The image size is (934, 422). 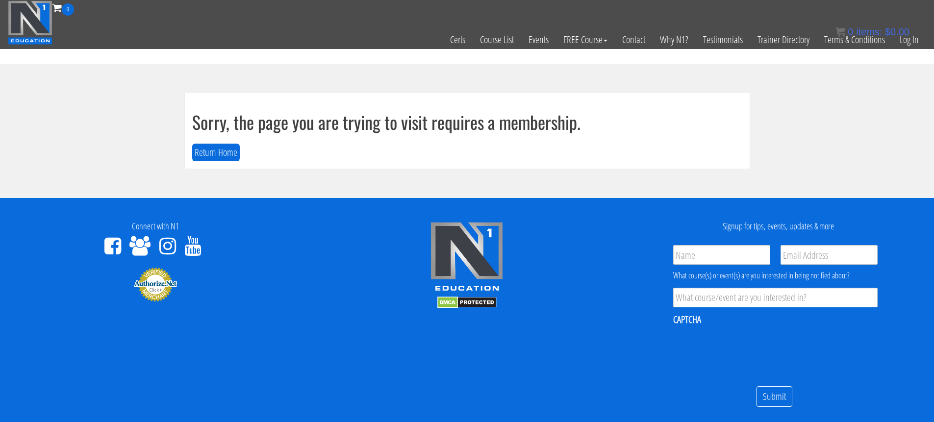 What do you see at coordinates (898, 32) in the screenshot?
I see `bdi: 0.00` at bounding box center [898, 32].